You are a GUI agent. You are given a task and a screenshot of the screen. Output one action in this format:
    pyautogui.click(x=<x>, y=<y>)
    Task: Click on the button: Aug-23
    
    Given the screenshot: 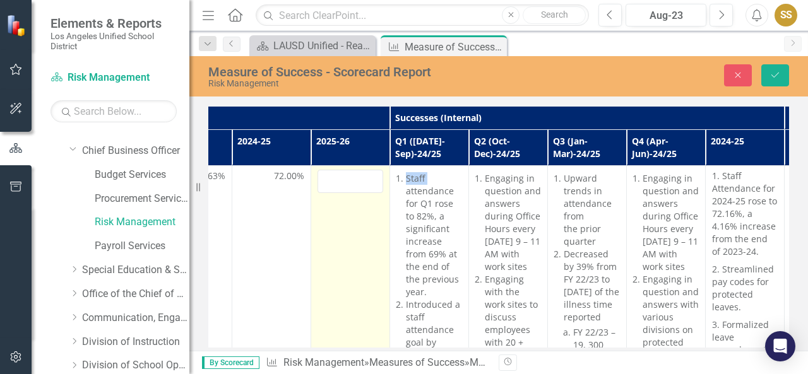 What is the action you would take?
    pyautogui.click(x=666, y=15)
    